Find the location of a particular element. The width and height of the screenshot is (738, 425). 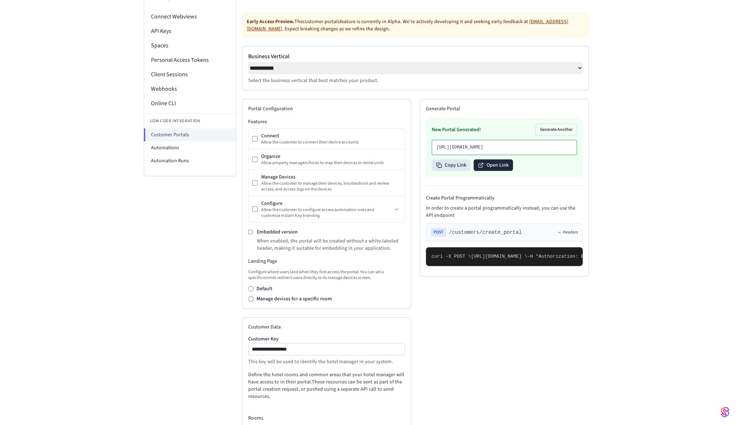

li: Automation Runs is located at coordinates (190, 161).